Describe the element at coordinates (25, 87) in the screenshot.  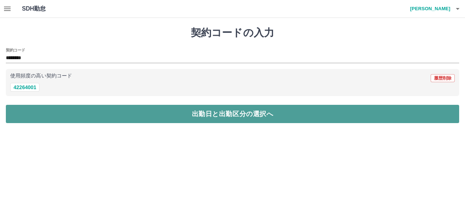
I see `button: 42264001` at that location.